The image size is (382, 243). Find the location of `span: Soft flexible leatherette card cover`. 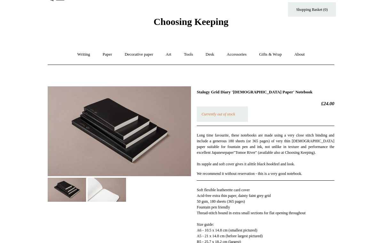

span: Soft flexible leatherette card cover is located at coordinates (223, 190).